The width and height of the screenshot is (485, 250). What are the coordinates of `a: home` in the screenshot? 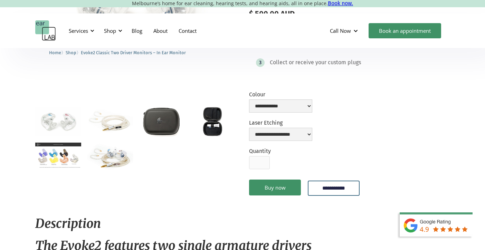 It's located at (46, 31).